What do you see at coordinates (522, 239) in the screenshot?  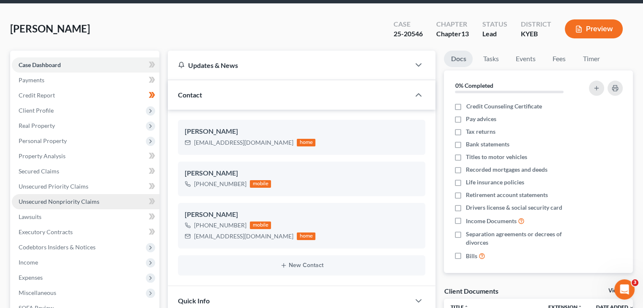 I see `span: Separation agreements or decrees of divorces` at bounding box center [522, 239].